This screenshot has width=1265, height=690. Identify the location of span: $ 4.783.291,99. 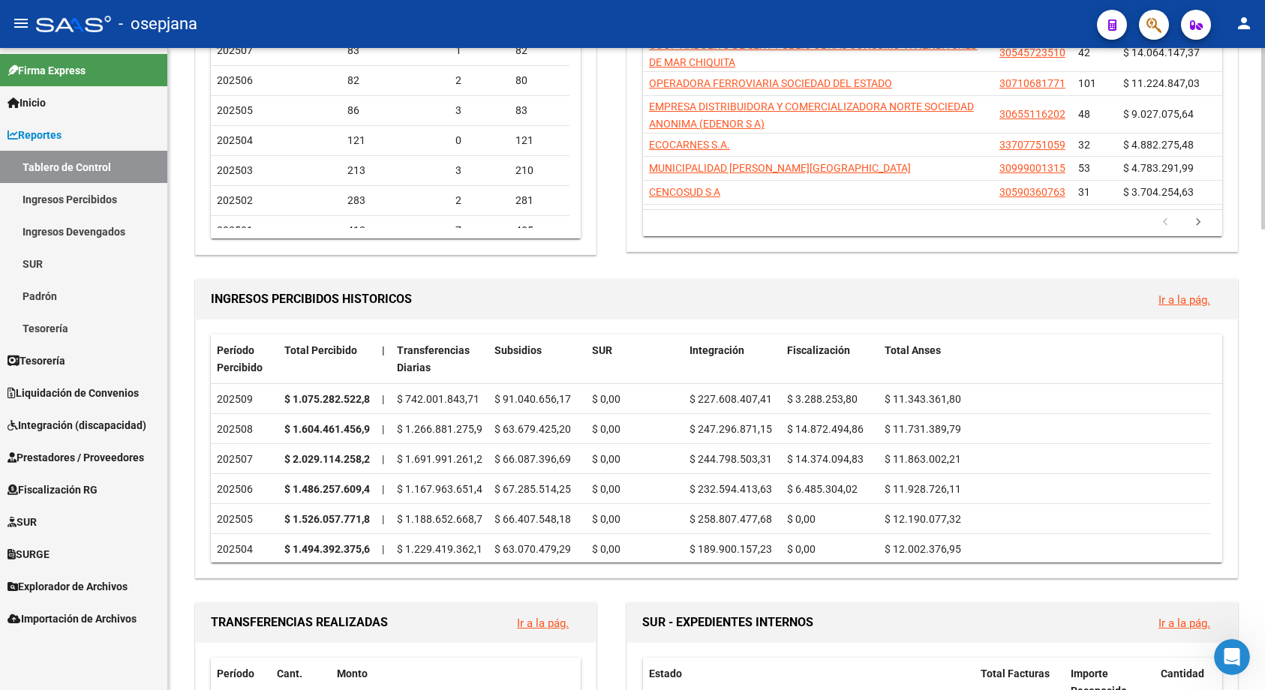
(1158, 168).